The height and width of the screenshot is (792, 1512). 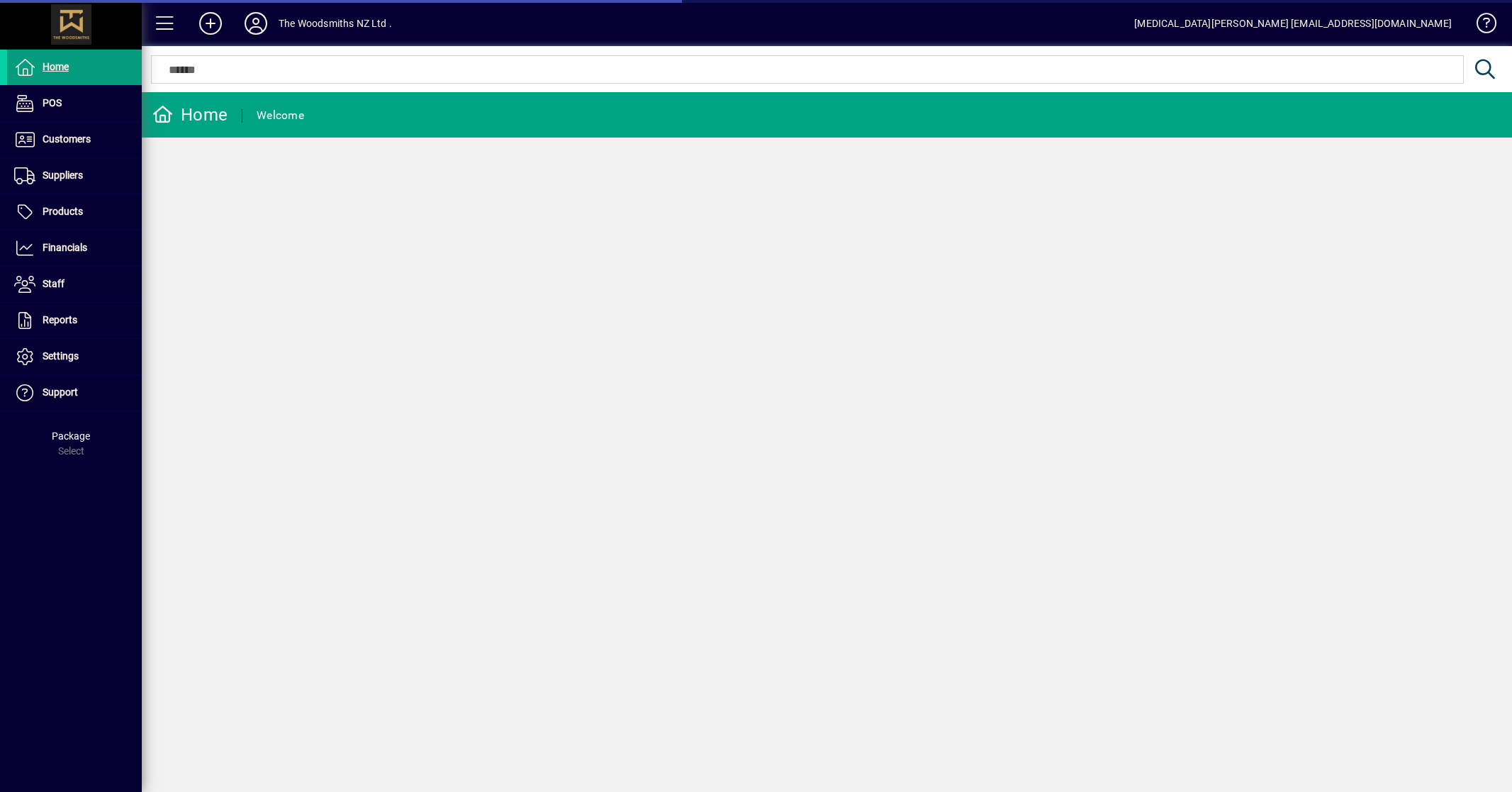 What do you see at coordinates (74, 284) in the screenshot?
I see `a: Staff` at bounding box center [74, 284].